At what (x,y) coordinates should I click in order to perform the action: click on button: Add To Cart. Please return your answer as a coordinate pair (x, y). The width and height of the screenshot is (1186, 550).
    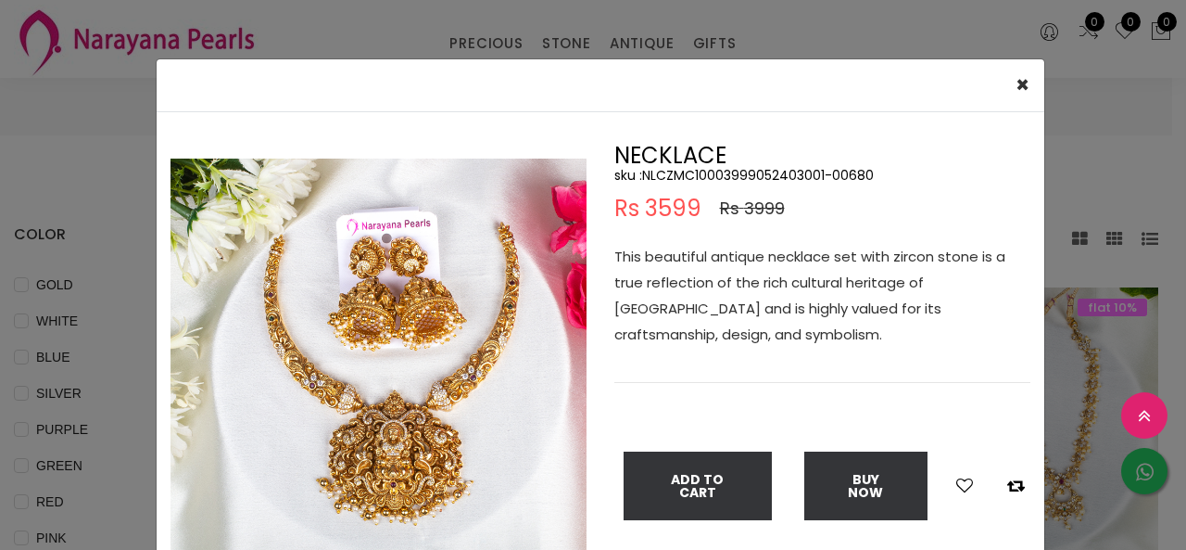
    Looking at the image, I should click on (698, 486).